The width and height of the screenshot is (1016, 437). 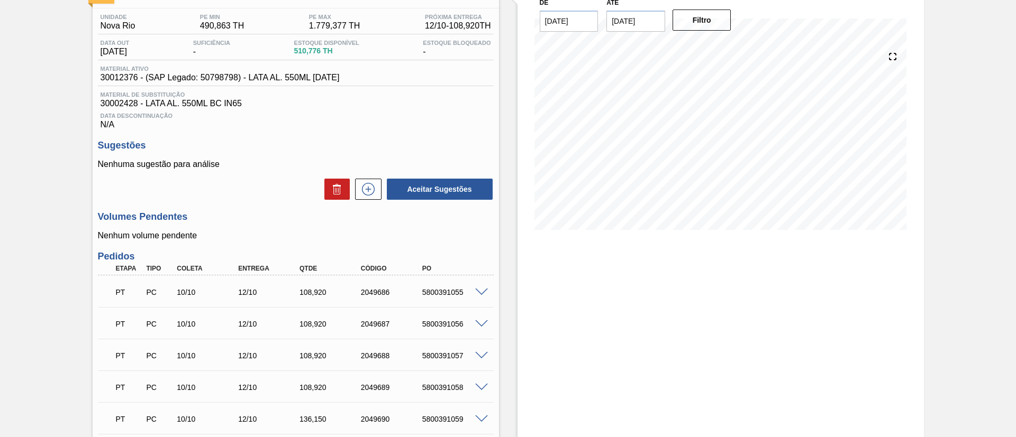 I want to click on div: N/A, so click(x=296, y=119).